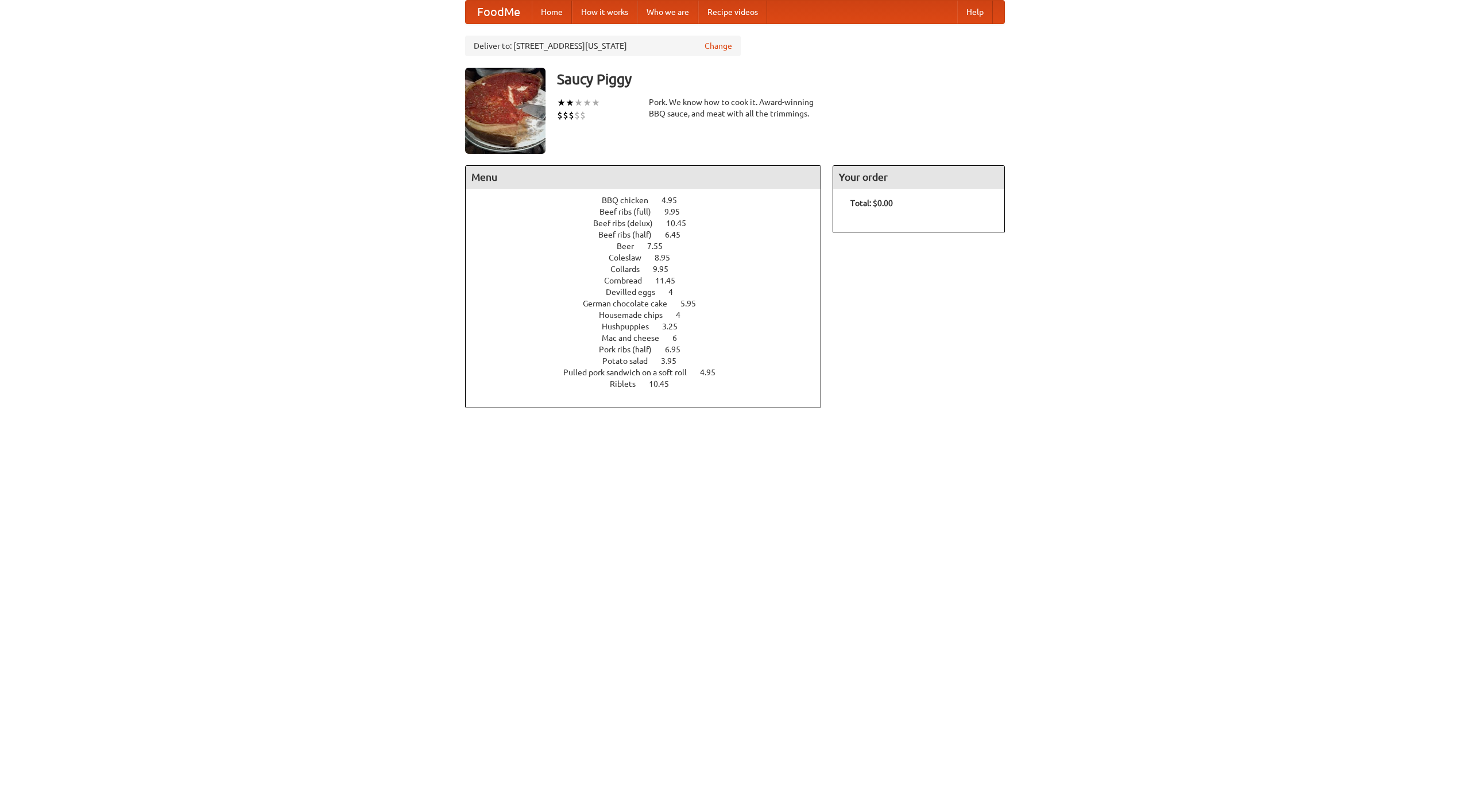 This screenshot has height=812, width=1470. Describe the element at coordinates (636, 315) in the screenshot. I see `span: Housemade chips` at that location.